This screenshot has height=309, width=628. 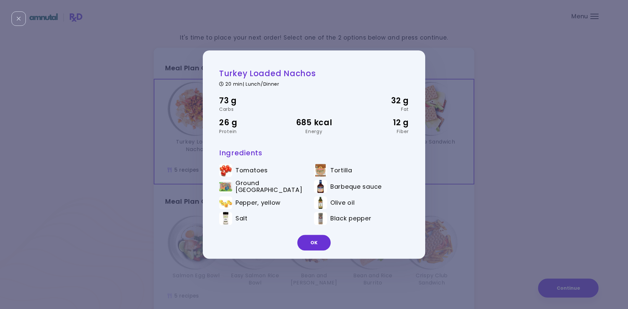 What do you see at coordinates (252, 171) in the screenshot?
I see `span: Tomatoes` at bounding box center [252, 171].